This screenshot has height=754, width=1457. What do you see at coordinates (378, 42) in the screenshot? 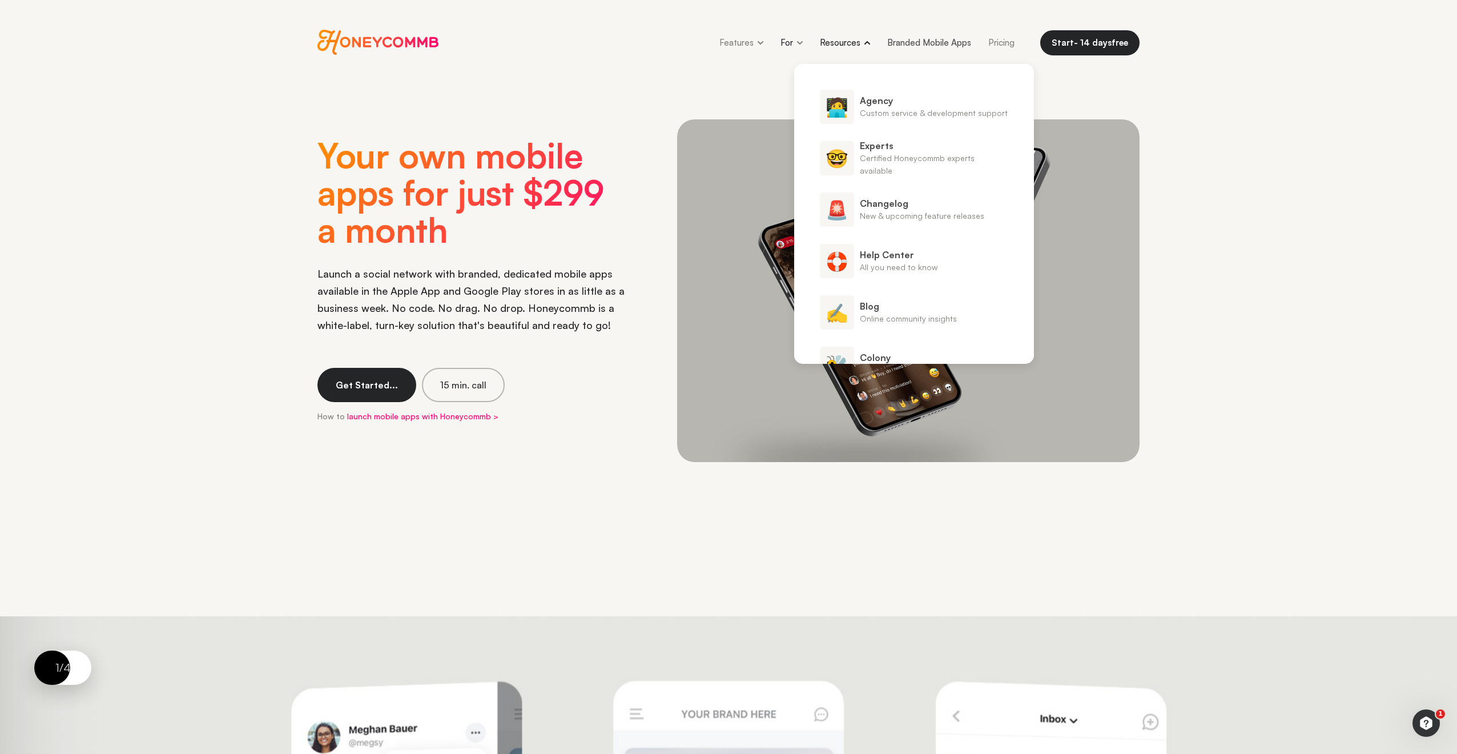
I see `a: Go to Honeycommb homepage` at bounding box center [378, 42].